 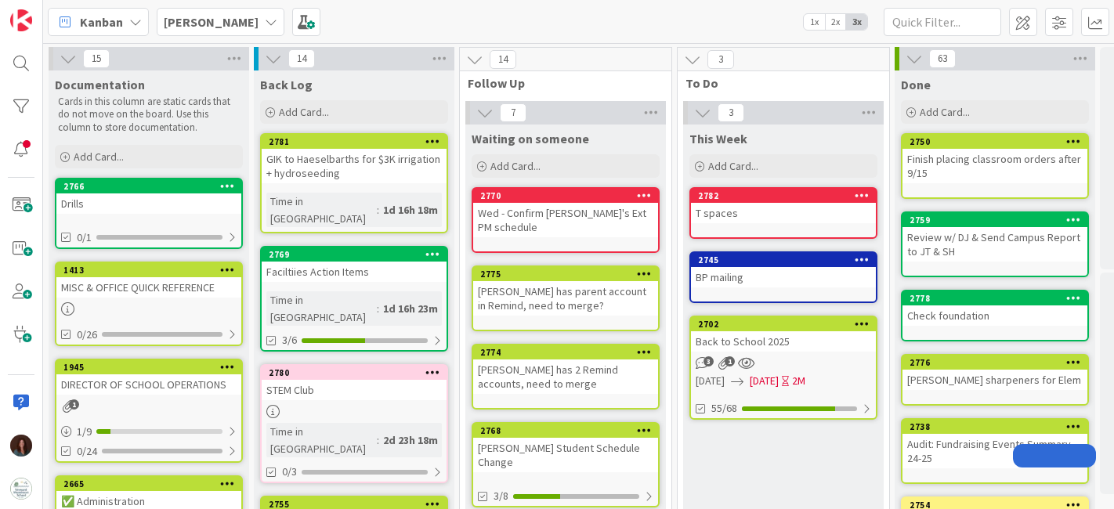 What do you see at coordinates (995, 166) in the screenshot?
I see `a: 2750Finish placing classroom orders after 9/15` at bounding box center [995, 166].